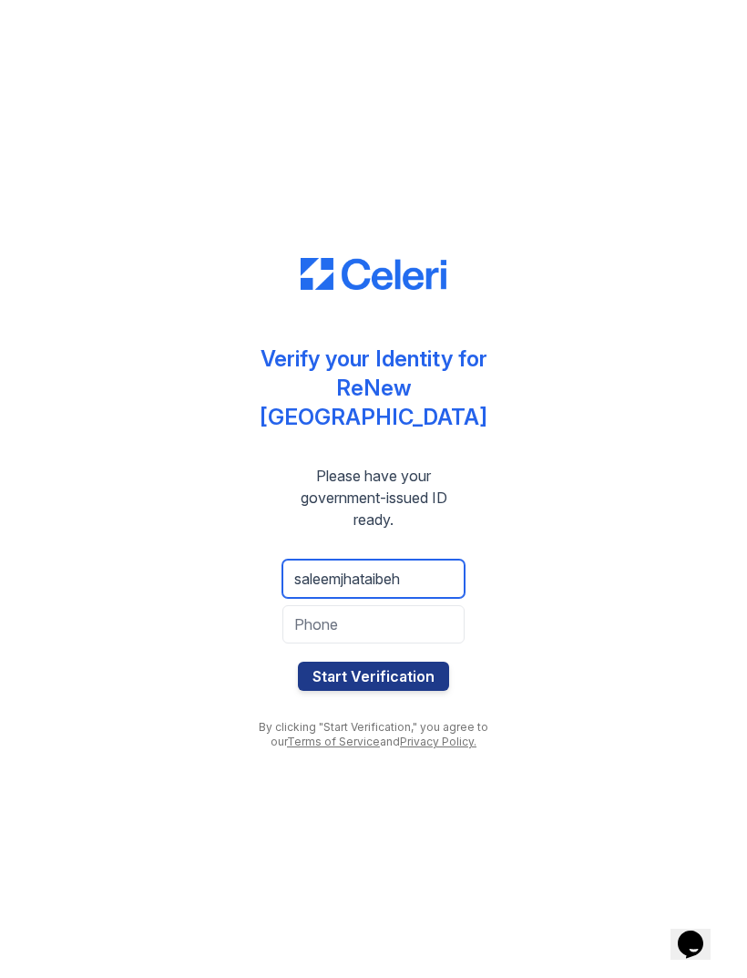  Describe the element at coordinates (438, 741) in the screenshot. I see `a: Privacy Policy.` at that location.